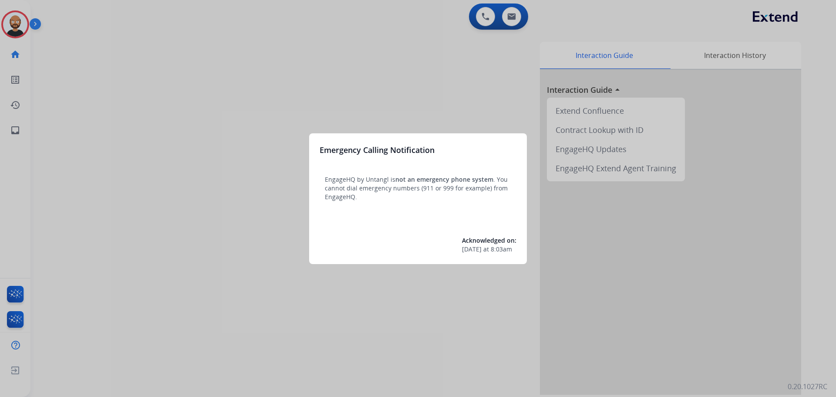 The width and height of the screenshot is (836, 397). Describe the element at coordinates (377, 150) in the screenshot. I see `h3: Emergency Calling Notification` at that location.